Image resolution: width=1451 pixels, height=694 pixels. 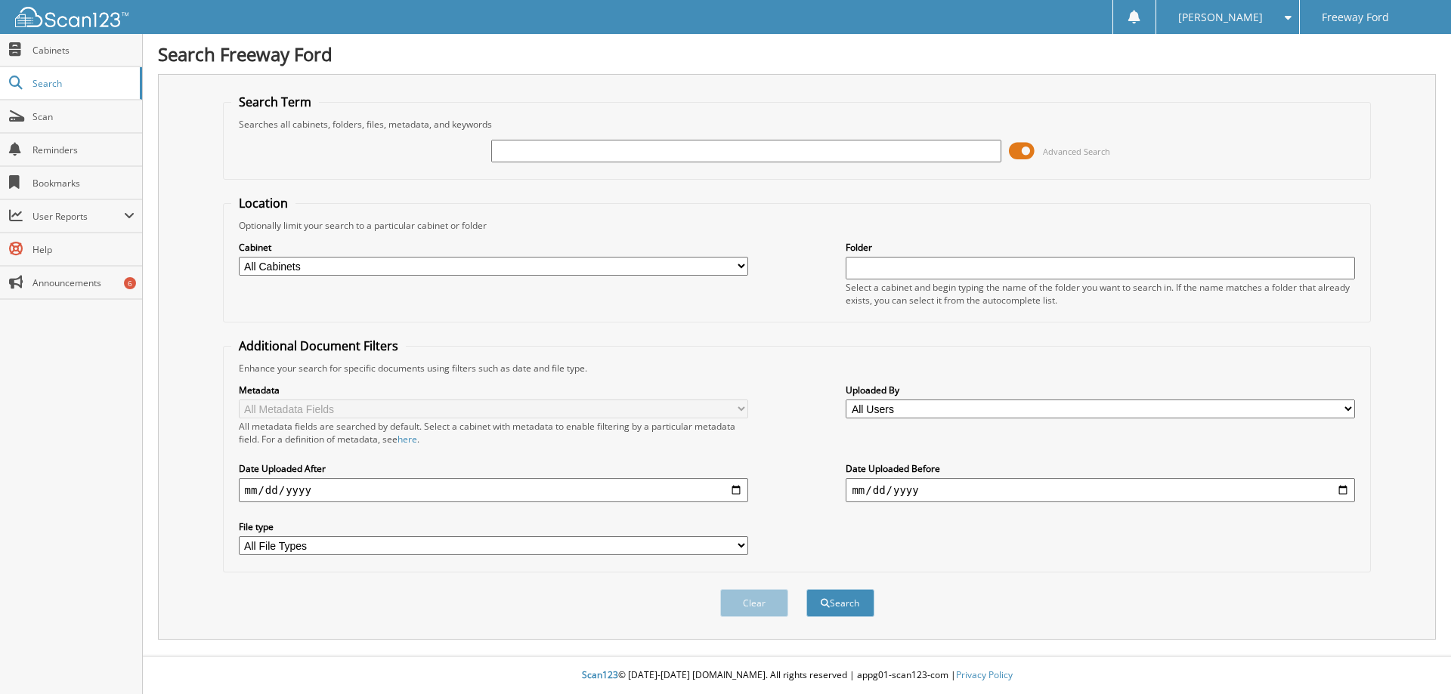 I want to click on label: Cabinet, so click(x=493, y=247).